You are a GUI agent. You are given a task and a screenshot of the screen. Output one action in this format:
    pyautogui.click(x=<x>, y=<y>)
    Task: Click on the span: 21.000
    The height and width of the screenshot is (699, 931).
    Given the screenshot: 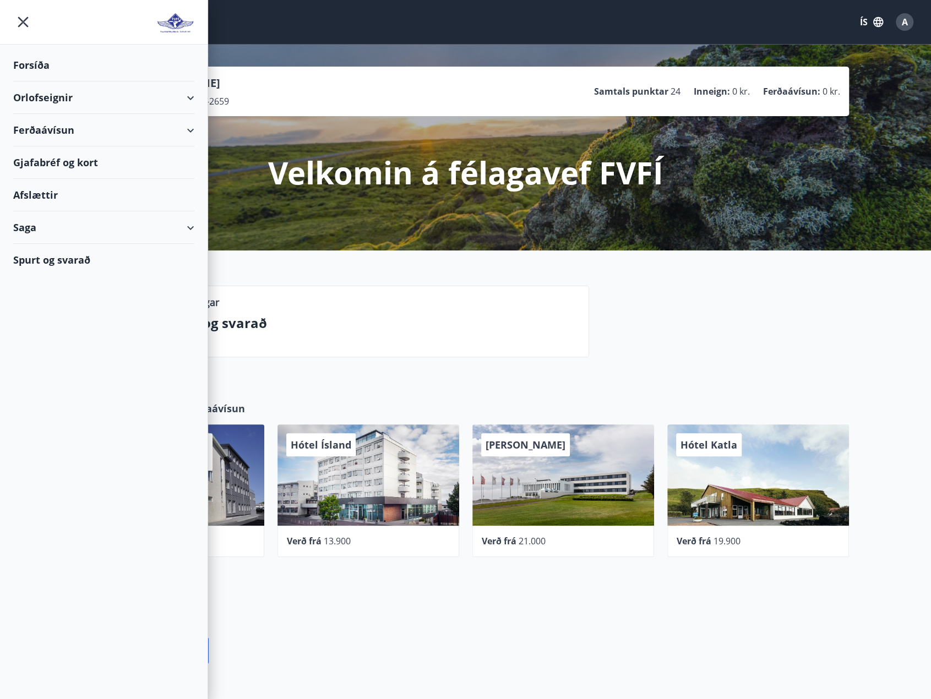 What is the action you would take?
    pyautogui.click(x=532, y=541)
    